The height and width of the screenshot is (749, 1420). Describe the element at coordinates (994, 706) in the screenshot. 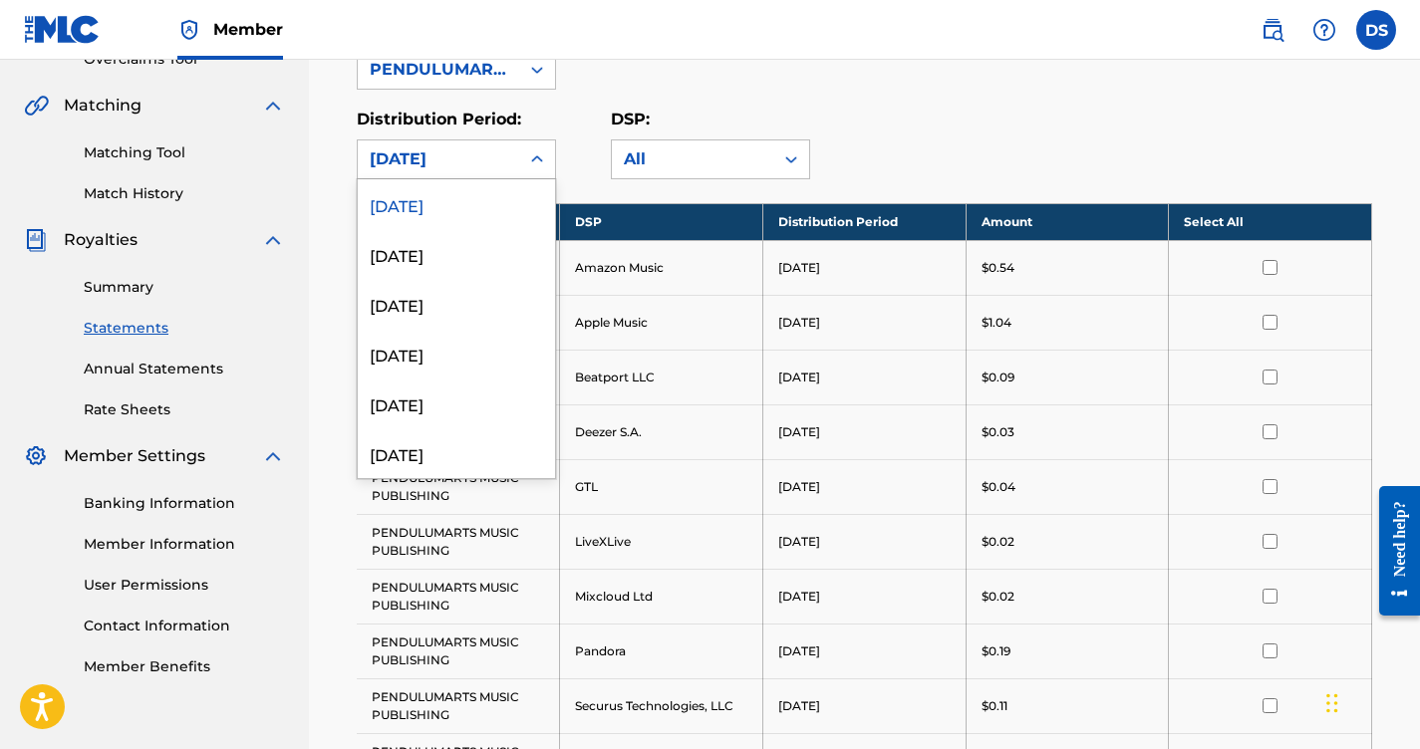

I see `p: $0.11` at that location.